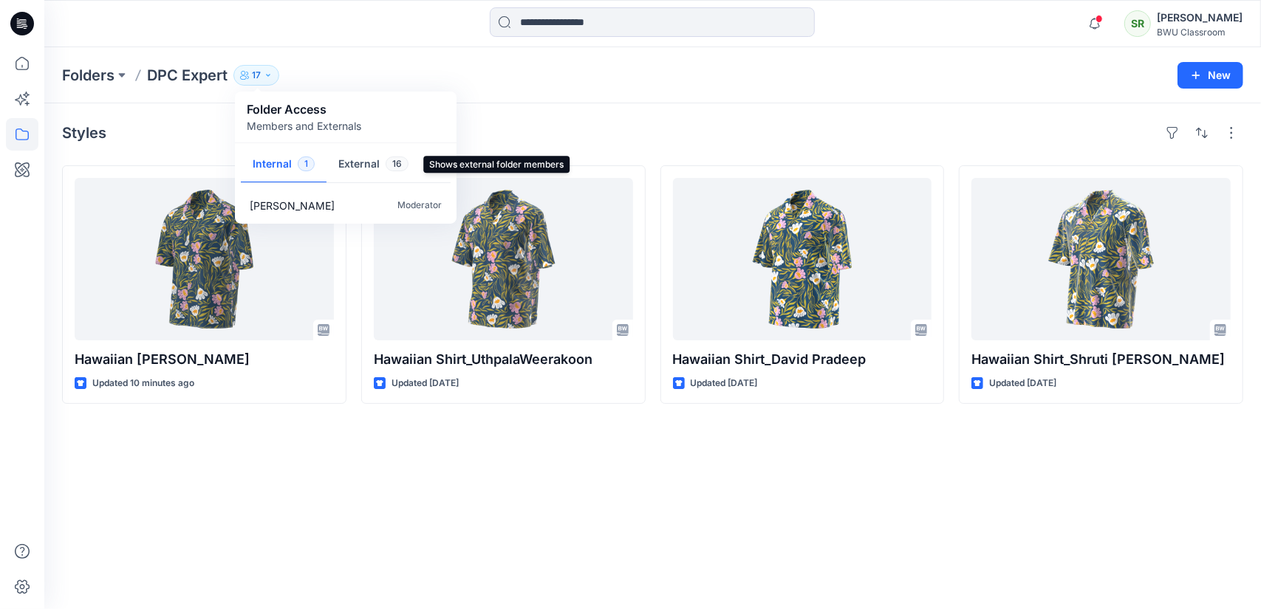 The width and height of the screenshot is (1261, 609). What do you see at coordinates (397, 164) in the screenshot?
I see `span: 16` at bounding box center [397, 164].